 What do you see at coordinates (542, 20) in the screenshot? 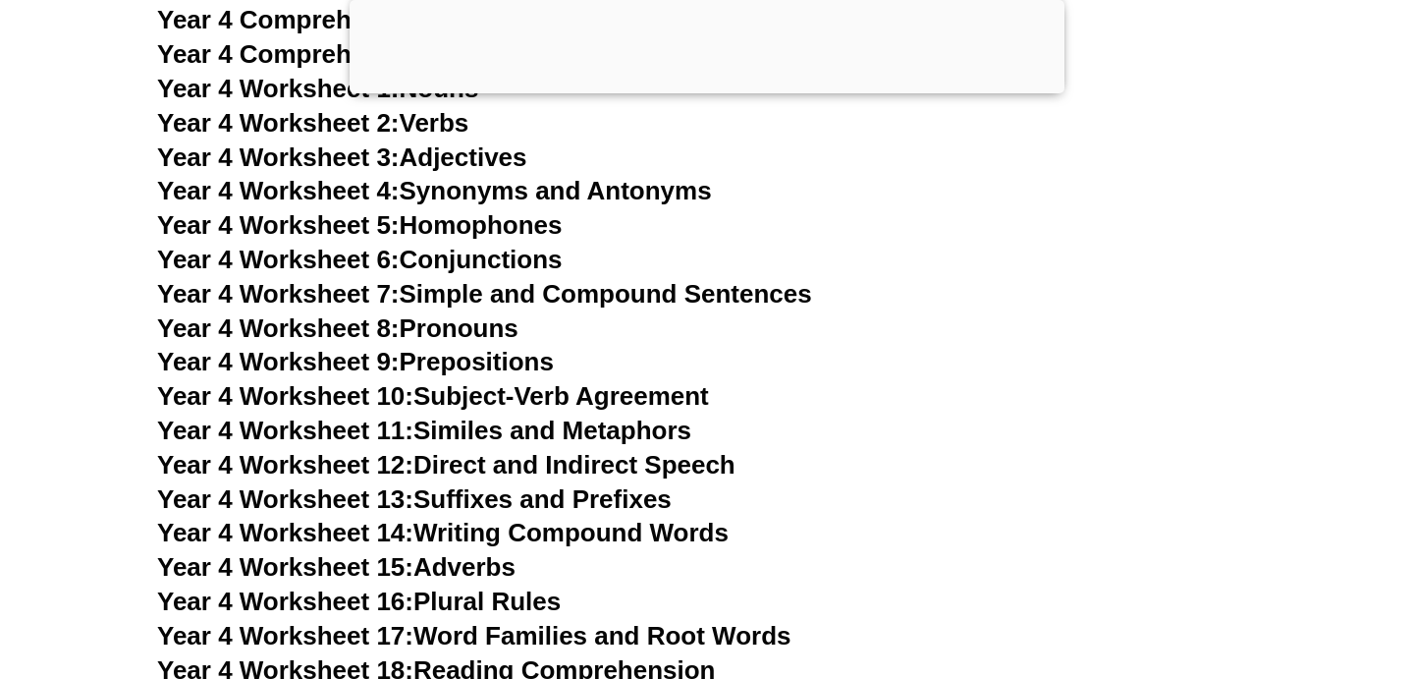
I see `span: Year 4 Comprehension Worksheet 19: The Inventor's Workshop` at bounding box center [542, 20].